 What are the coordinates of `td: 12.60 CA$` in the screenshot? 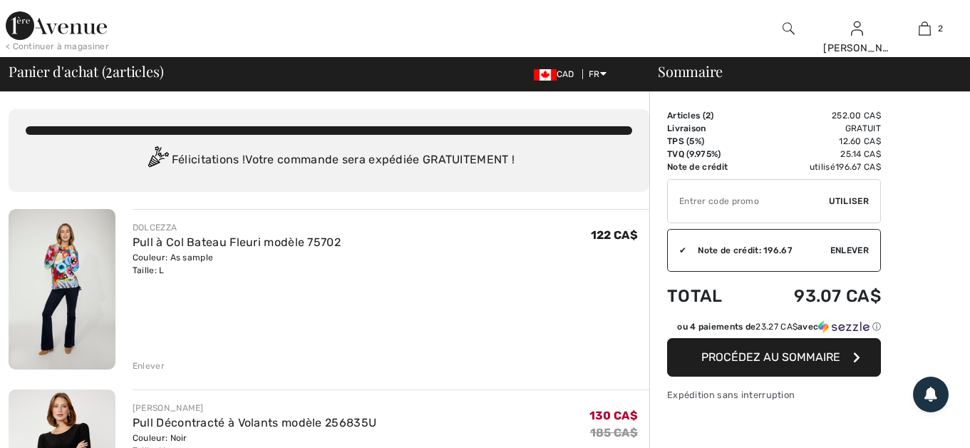 It's located at (818, 141).